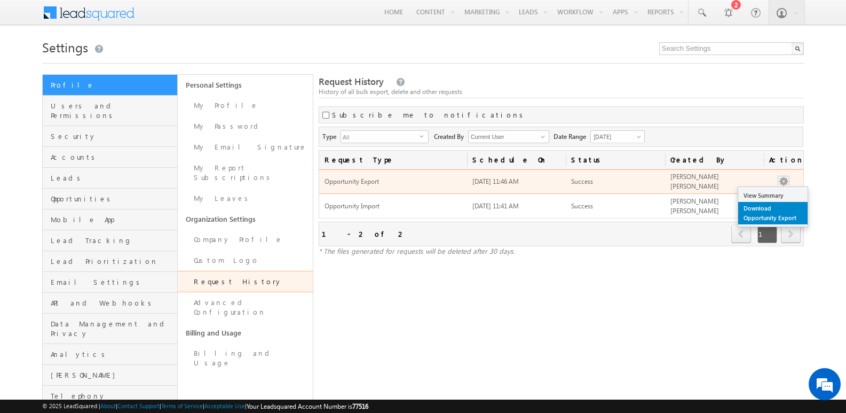 The image size is (846, 413). I want to click on span: Lead Tracking, so click(113, 240).